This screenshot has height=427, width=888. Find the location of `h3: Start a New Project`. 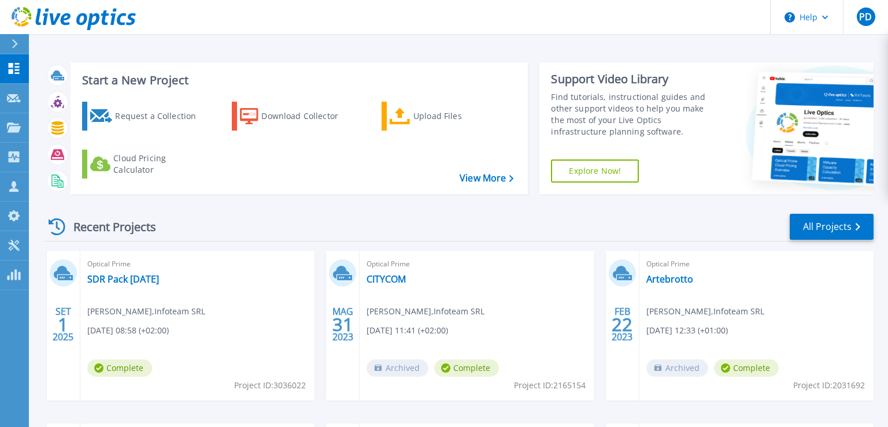

h3: Start a New Project is located at coordinates (298, 80).